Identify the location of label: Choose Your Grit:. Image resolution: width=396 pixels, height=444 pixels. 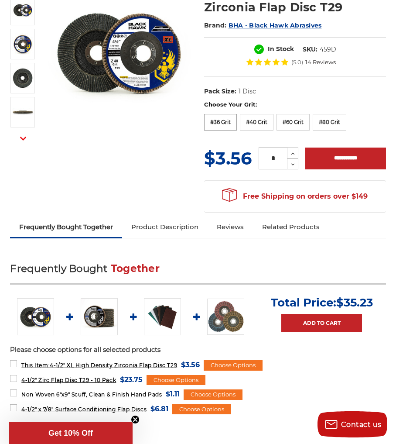
(295, 105).